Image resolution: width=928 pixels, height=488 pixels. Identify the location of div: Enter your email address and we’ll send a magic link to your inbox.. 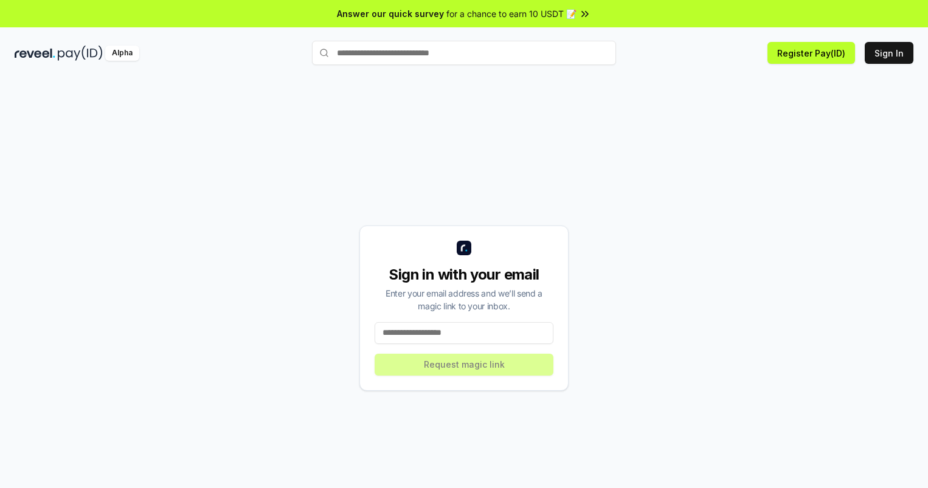
(464, 300).